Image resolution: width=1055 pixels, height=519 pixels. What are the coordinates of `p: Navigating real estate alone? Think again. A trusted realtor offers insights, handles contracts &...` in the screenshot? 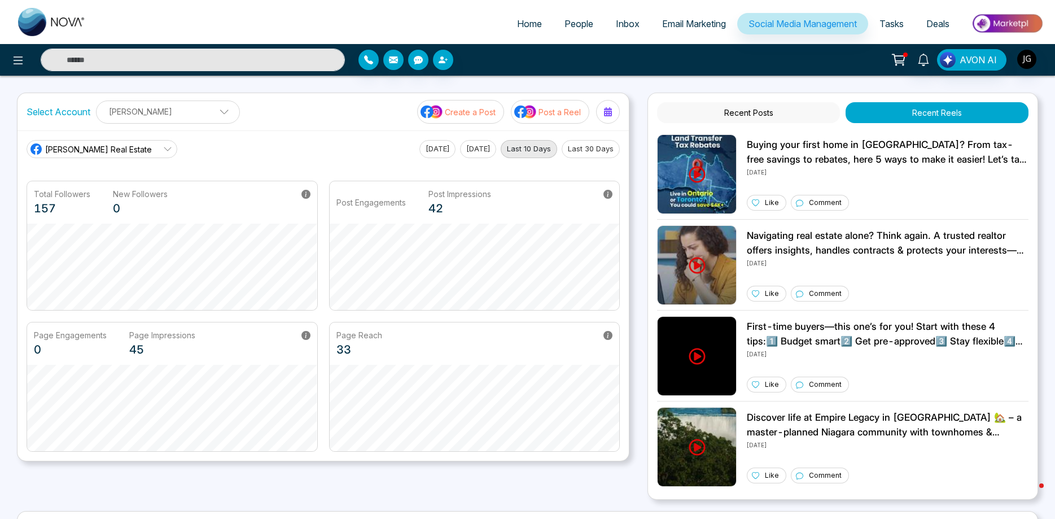 It's located at (887, 243).